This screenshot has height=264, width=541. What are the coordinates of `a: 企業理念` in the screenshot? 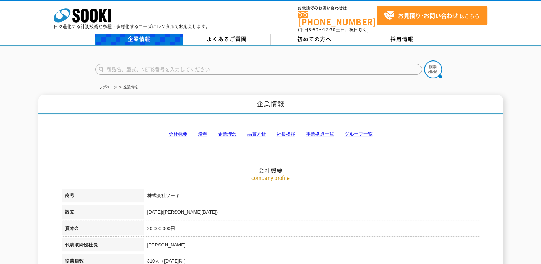 It's located at (228, 134).